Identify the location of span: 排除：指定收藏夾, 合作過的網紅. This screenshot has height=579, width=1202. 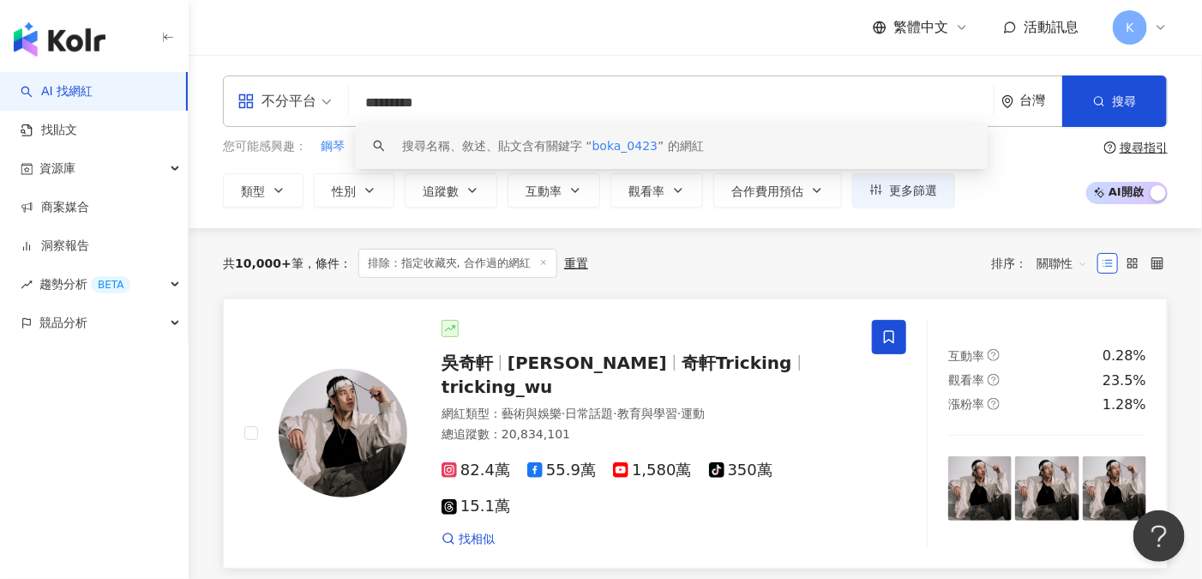
(458, 263).